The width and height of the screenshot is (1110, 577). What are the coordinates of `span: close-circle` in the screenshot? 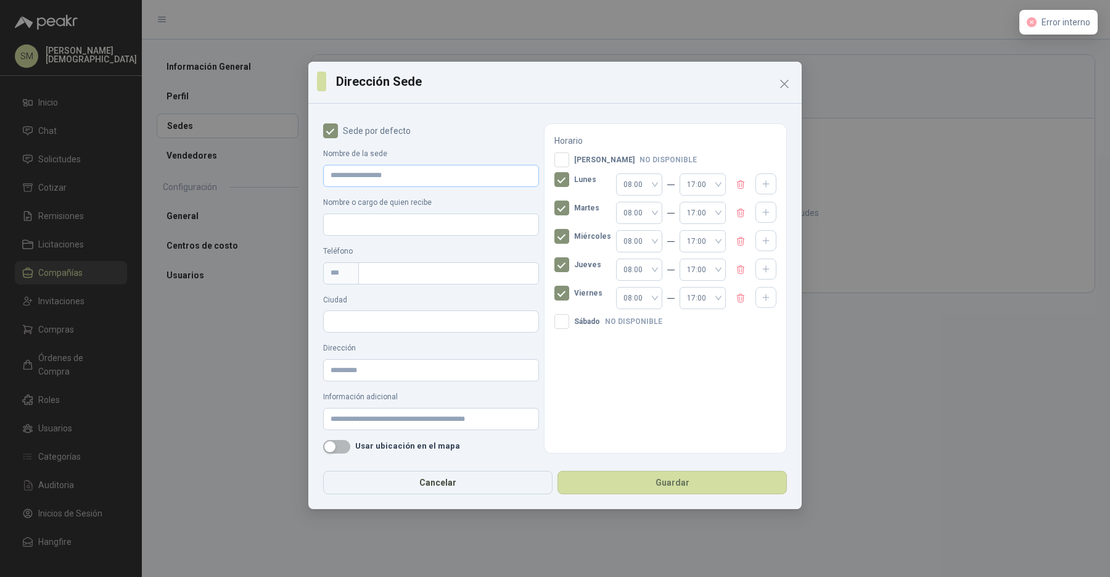 It's located at (1032, 22).